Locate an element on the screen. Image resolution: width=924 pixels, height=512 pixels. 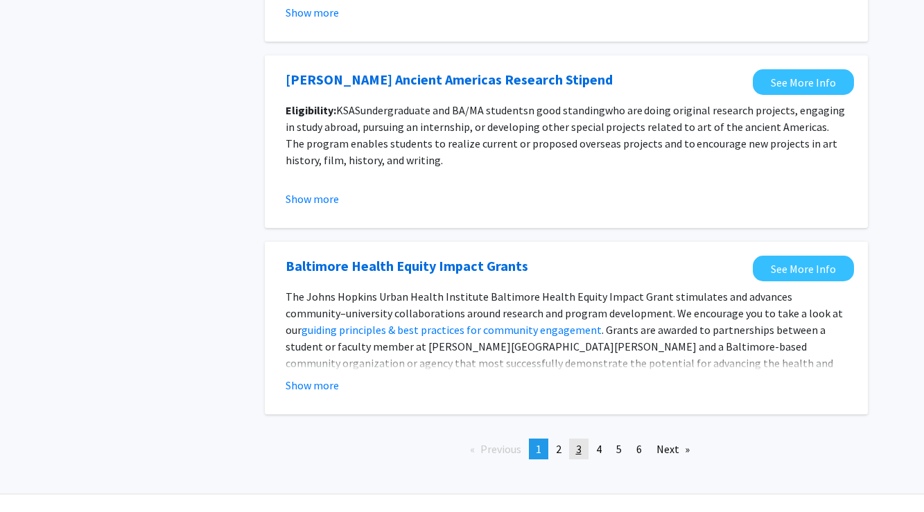
ul: Pagination is located at coordinates (566, 449).